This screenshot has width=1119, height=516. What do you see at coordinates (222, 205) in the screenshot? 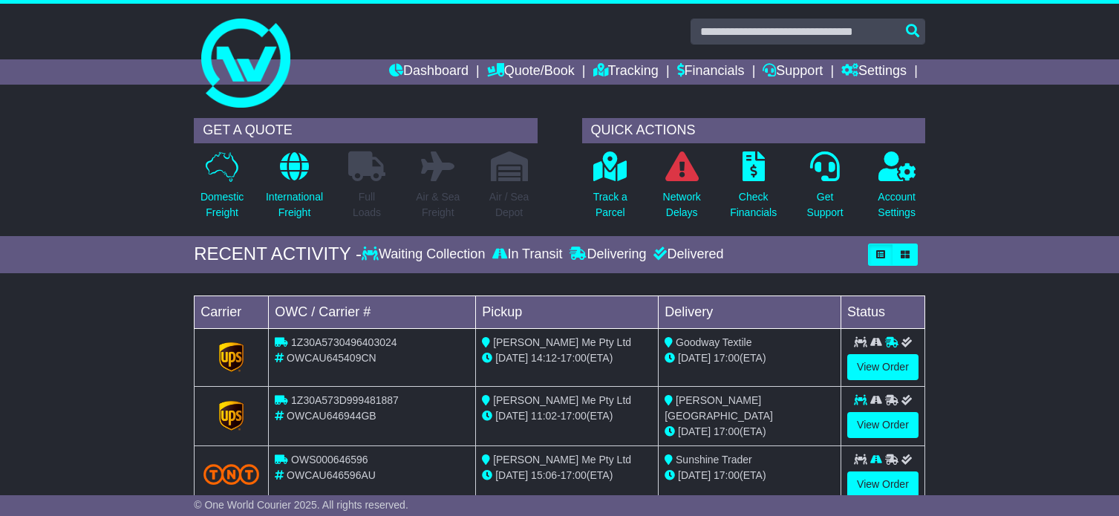
I see `p: Domestic Freight` at bounding box center [222, 205].